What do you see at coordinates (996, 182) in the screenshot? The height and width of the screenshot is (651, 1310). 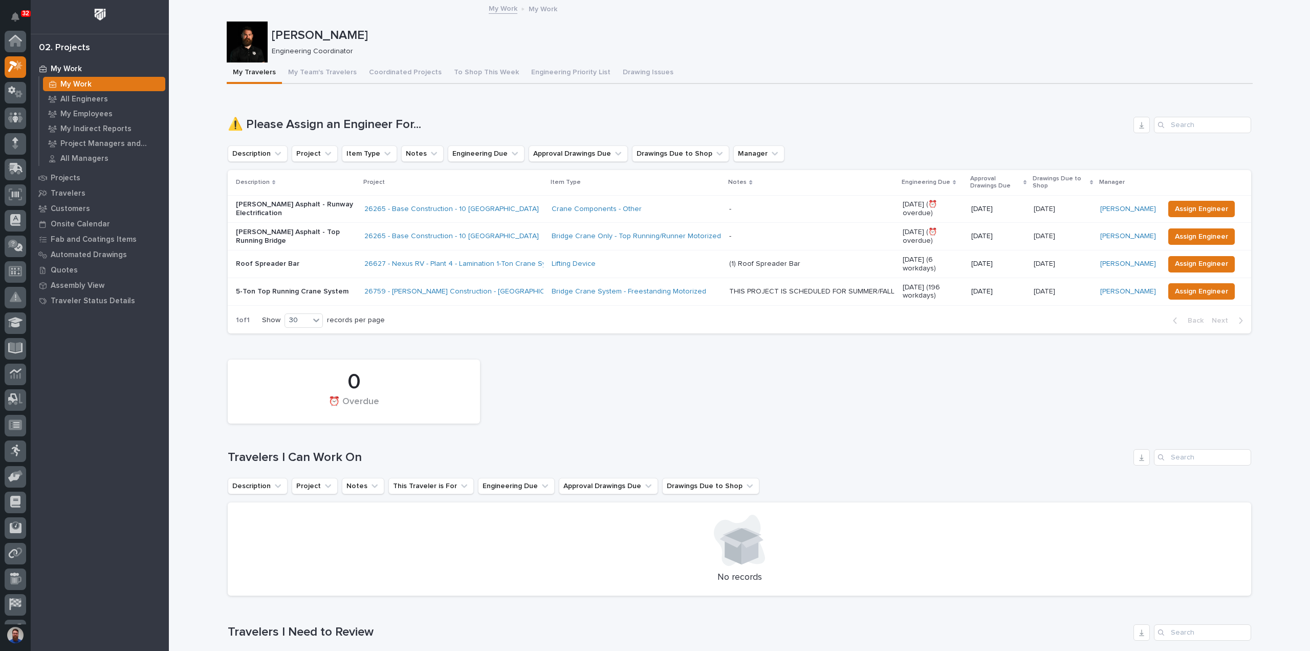 I see `p: Approval Drawings Due` at bounding box center [996, 182].